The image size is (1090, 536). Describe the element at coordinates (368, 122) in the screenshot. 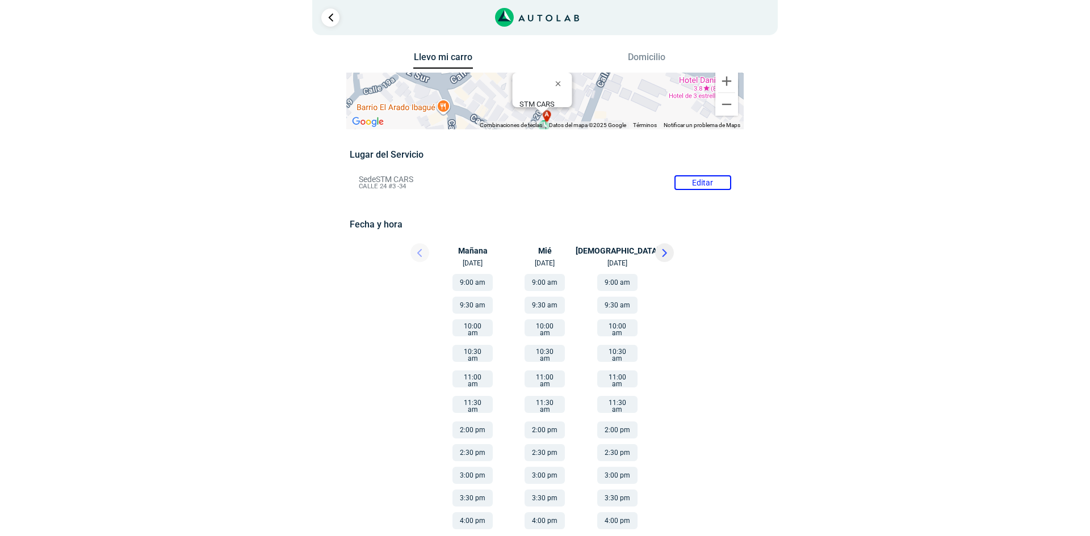

I see `a: Abre esta zona en Google Maps (se abre en una nueva ventana)` at that location.